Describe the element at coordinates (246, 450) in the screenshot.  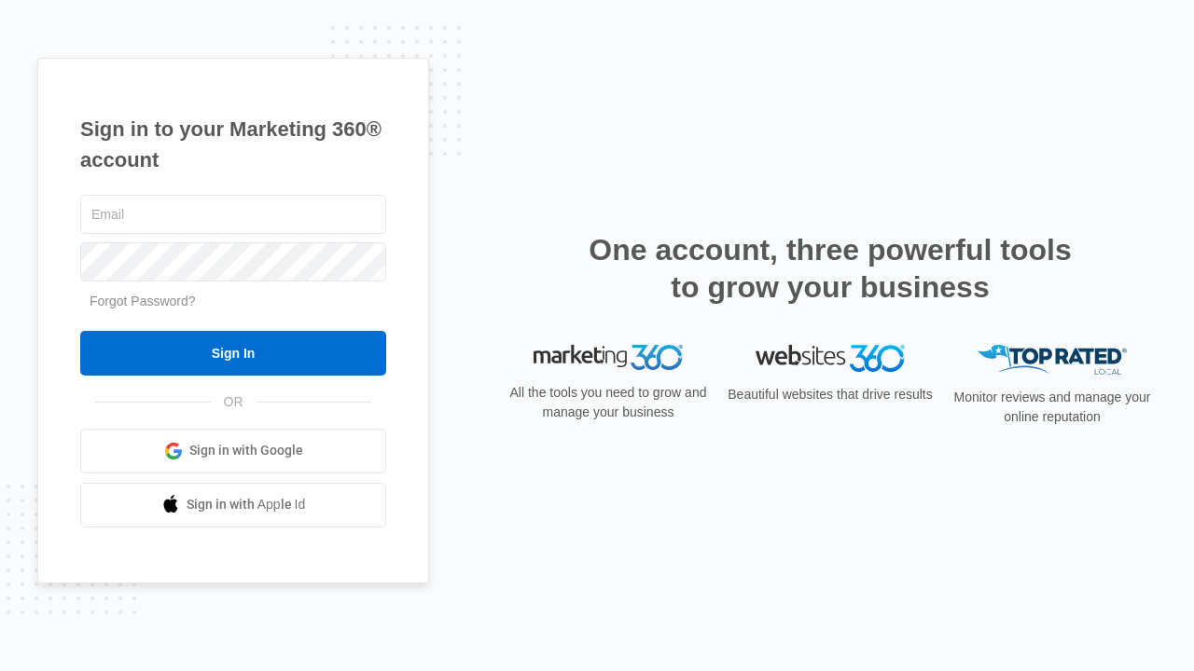
I see `span: Sign in with Google` at that location.